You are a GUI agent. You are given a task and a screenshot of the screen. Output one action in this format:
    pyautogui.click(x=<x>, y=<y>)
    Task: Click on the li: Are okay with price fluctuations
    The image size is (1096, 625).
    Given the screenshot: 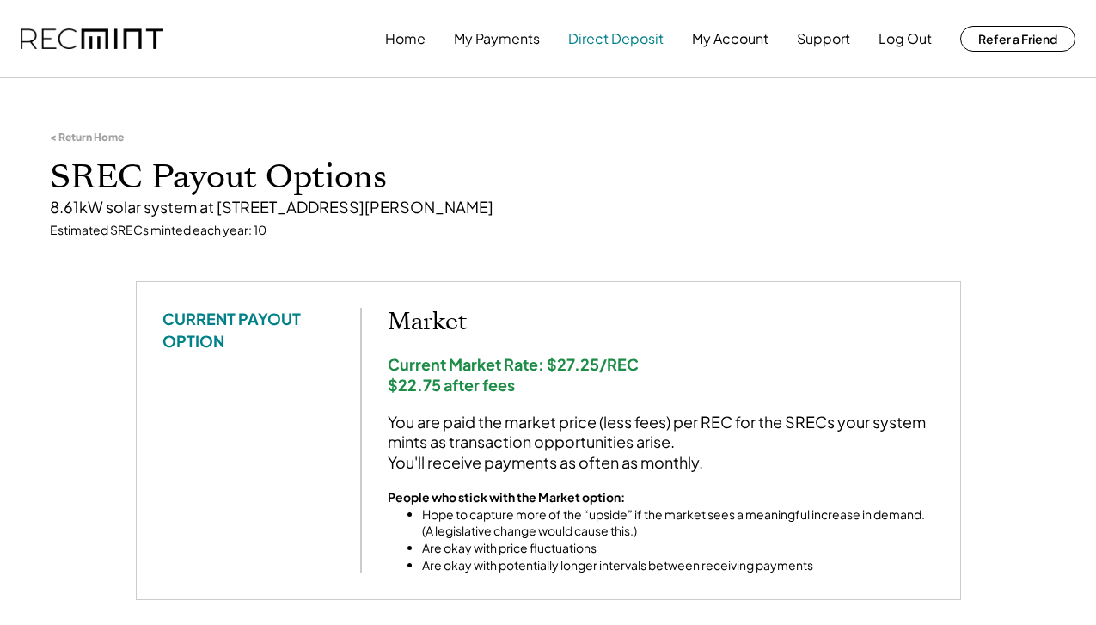 What is the action you would take?
    pyautogui.click(x=678, y=548)
    